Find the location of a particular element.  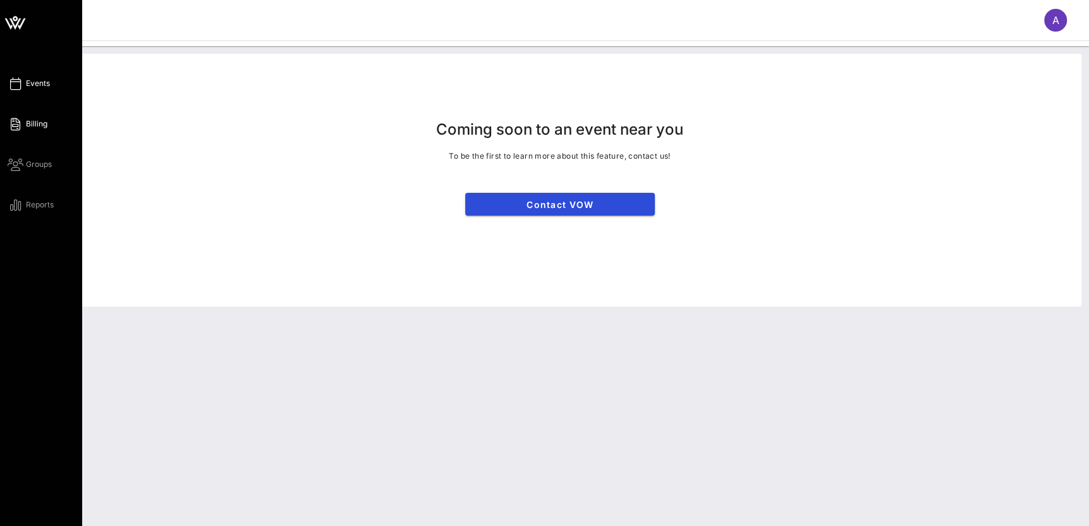

p: Coming soon to an event near you is located at coordinates (559, 130).